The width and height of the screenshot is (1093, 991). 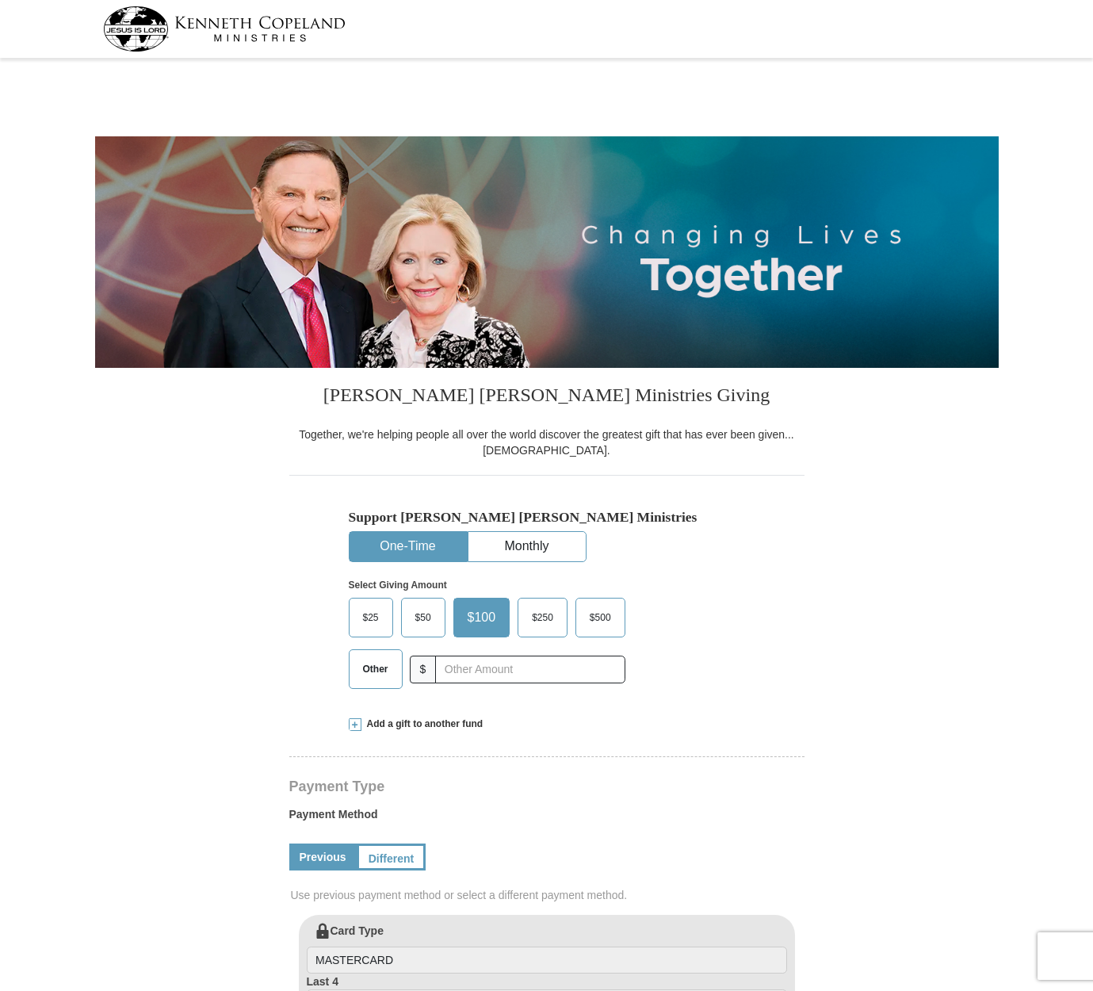 I want to click on span: $50, so click(x=423, y=618).